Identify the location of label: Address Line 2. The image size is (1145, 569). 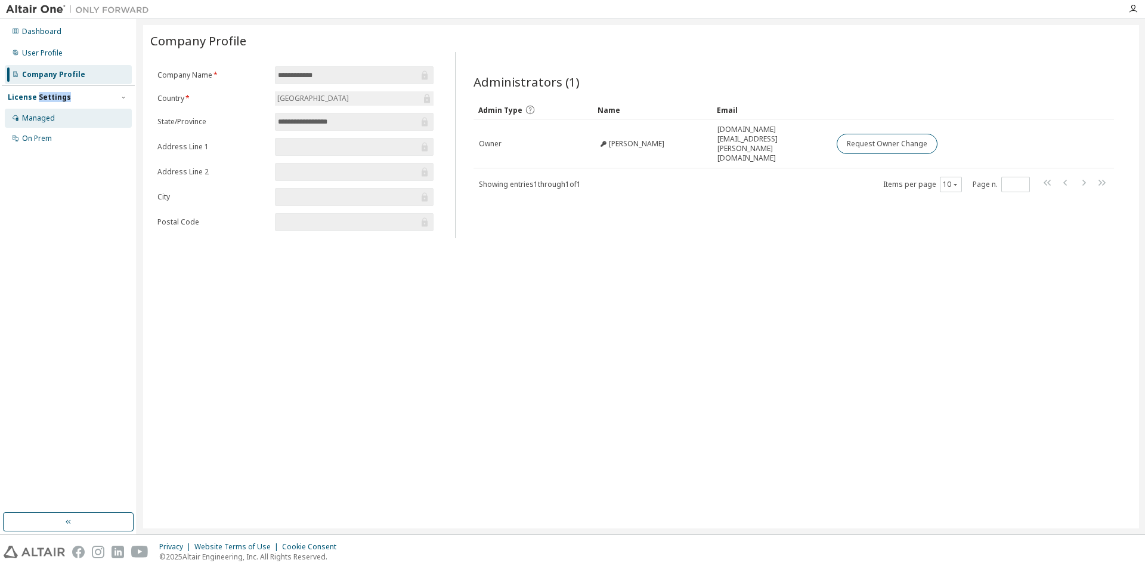
(212, 172).